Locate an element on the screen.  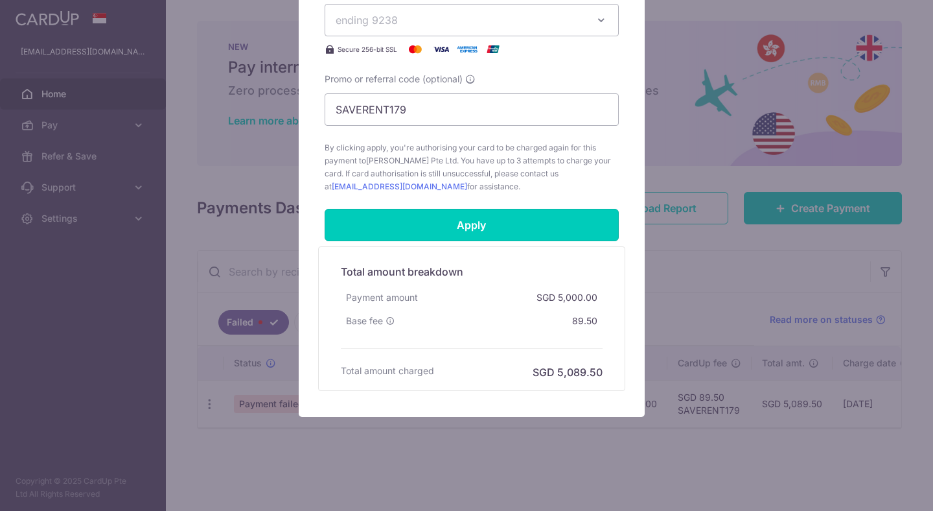
h6: SGD 5,089.50 is located at coordinates (568, 372).